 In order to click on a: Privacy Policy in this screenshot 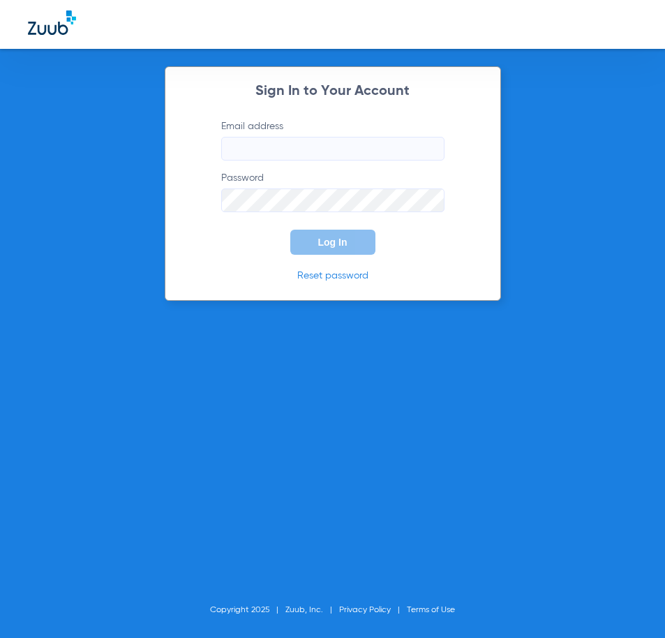, I will do `click(365, 610)`.